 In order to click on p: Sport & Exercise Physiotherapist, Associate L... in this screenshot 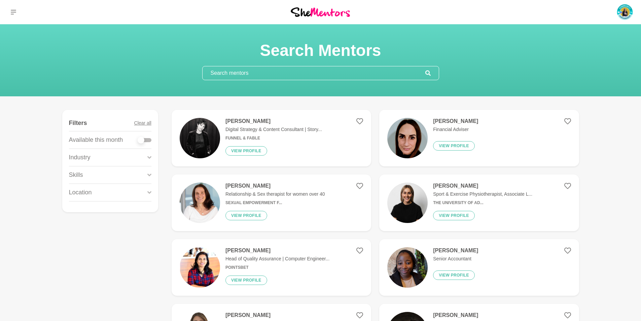, I will do `click(483, 194)`.